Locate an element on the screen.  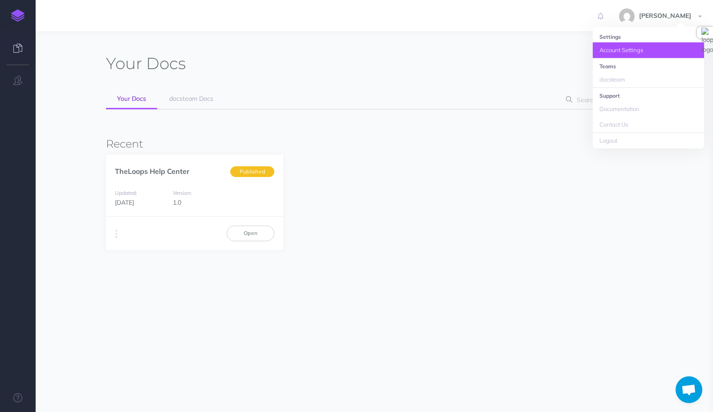
h3: Recent is located at coordinates (385, 144).